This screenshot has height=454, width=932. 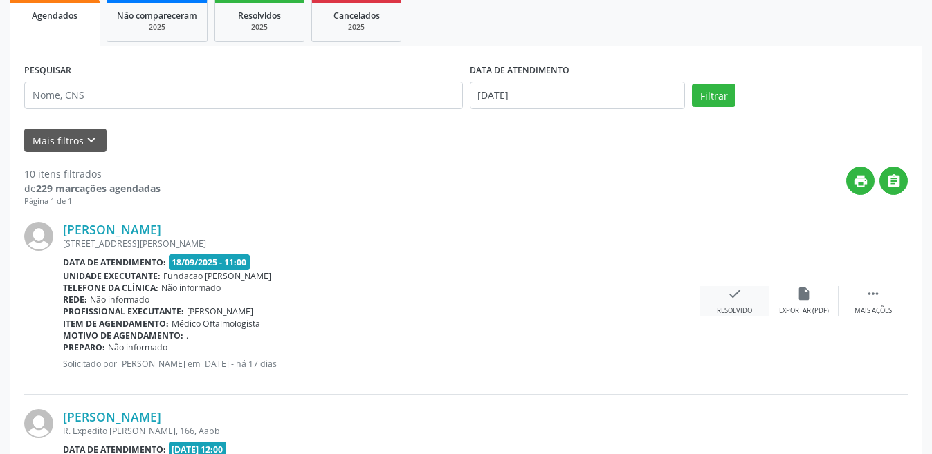 What do you see at coordinates (123, 335) in the screenshot?
I see `b: Motivo de agendamento:` at bounding box center [123, 335].